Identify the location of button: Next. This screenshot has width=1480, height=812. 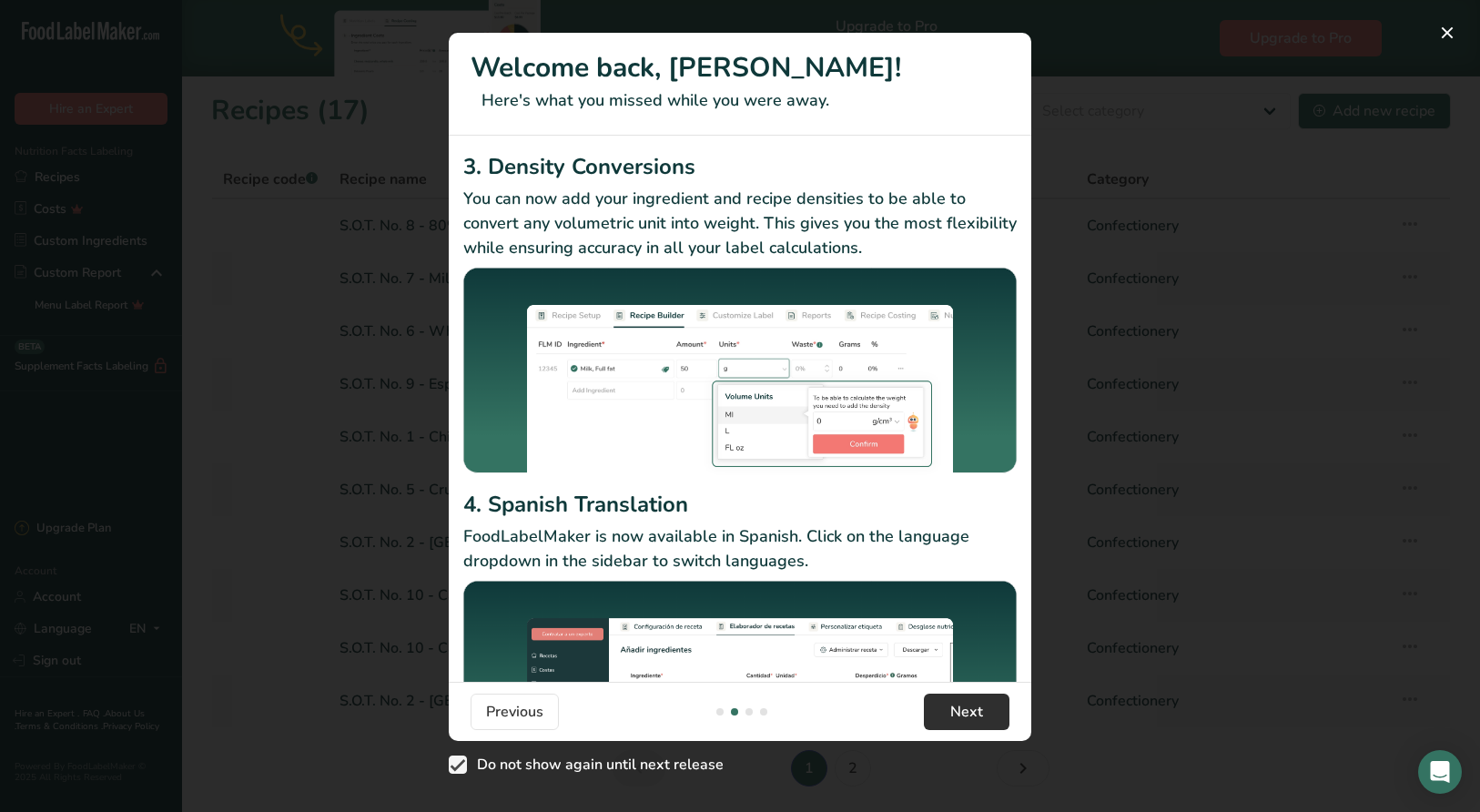
(967, 711).